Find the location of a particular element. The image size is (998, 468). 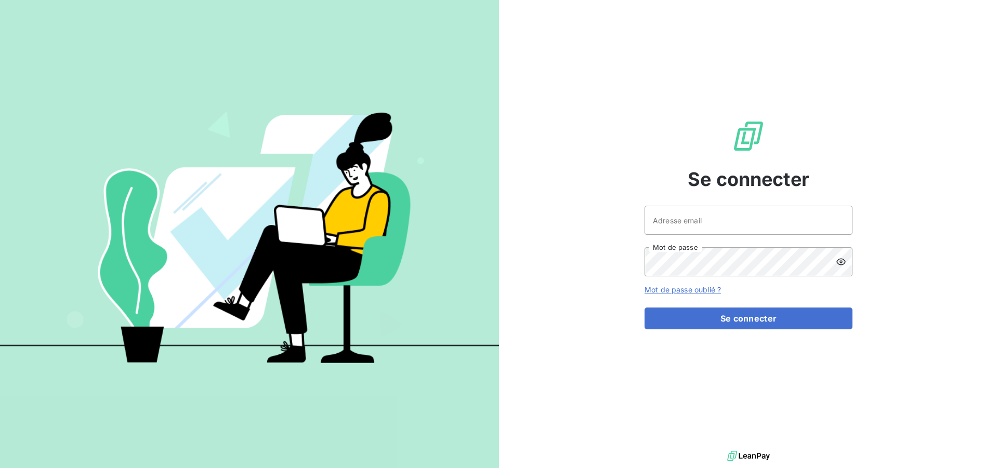

img: logo is located at coordinates (749, 456).